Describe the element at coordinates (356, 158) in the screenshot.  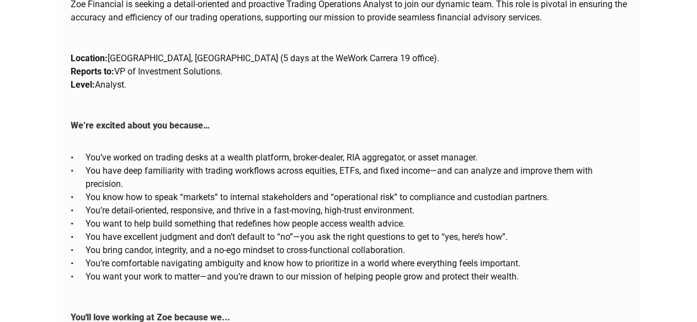
I see `p: You’ve worked on trading desks at a wealth platform, broker-dealer, RIA aggregator, or asset mana...` at that location.